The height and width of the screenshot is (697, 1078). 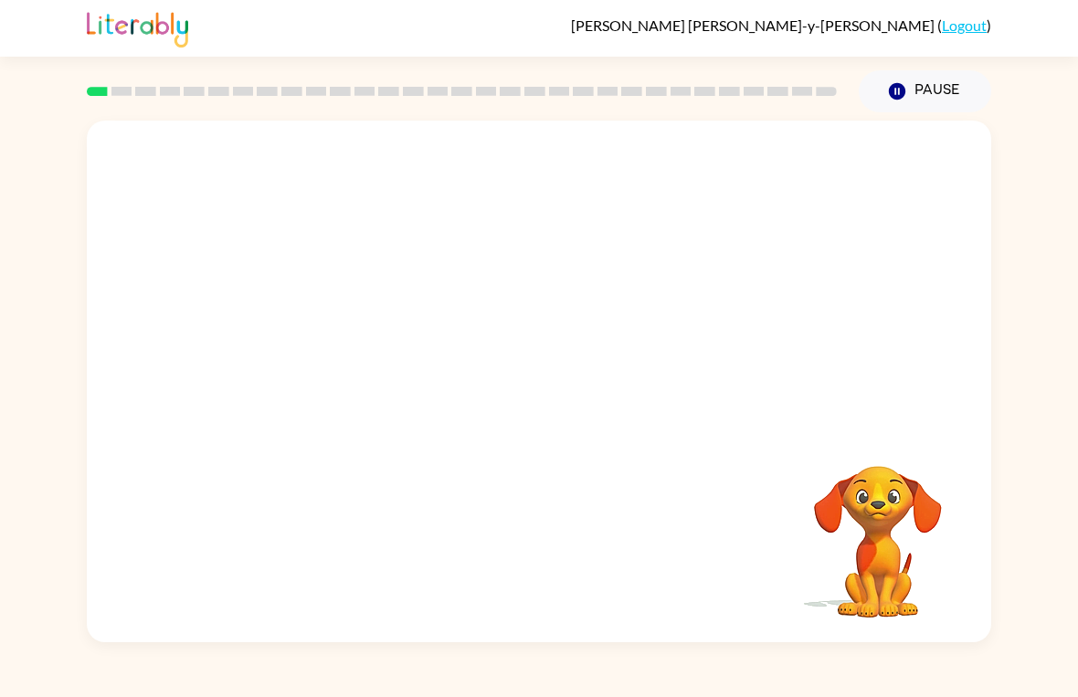 I want to click on img: Literably, so click(x=137, y=27).